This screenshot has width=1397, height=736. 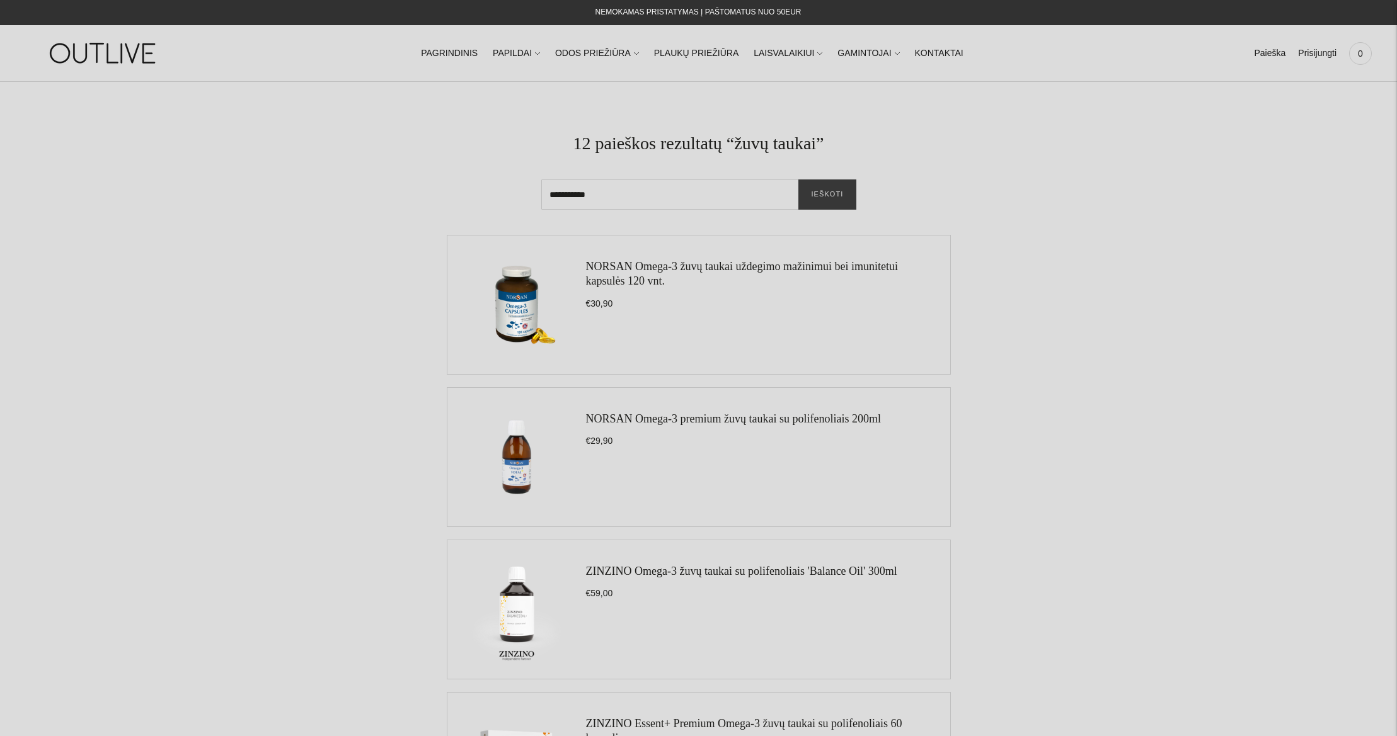 What do you see at coordinates (696, 54) in the screenshot?
I see `a: PLAUKŲ PRIEŽIŪRA` at bounding box center [696, 54].